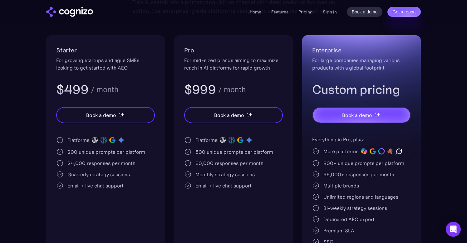 The height and width of the screenshot is (243, 467). What do you see at coordinates (339, 231) in the screenshot?
I see `div: Premium SLA` at bounding box center [339, 231].